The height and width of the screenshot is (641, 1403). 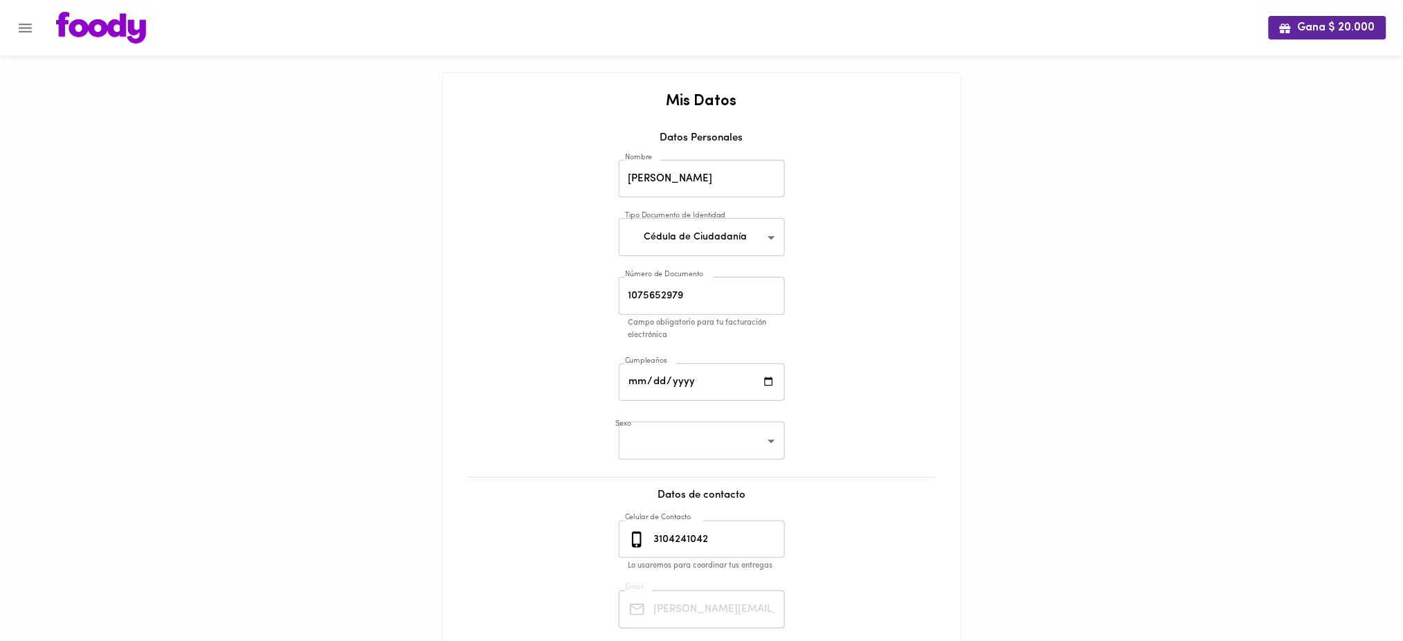 What do you see at coordinates (1327, 27) in the screenshot?
I see `button: Gana $ 20.000` at bounding box center [1327, 27].